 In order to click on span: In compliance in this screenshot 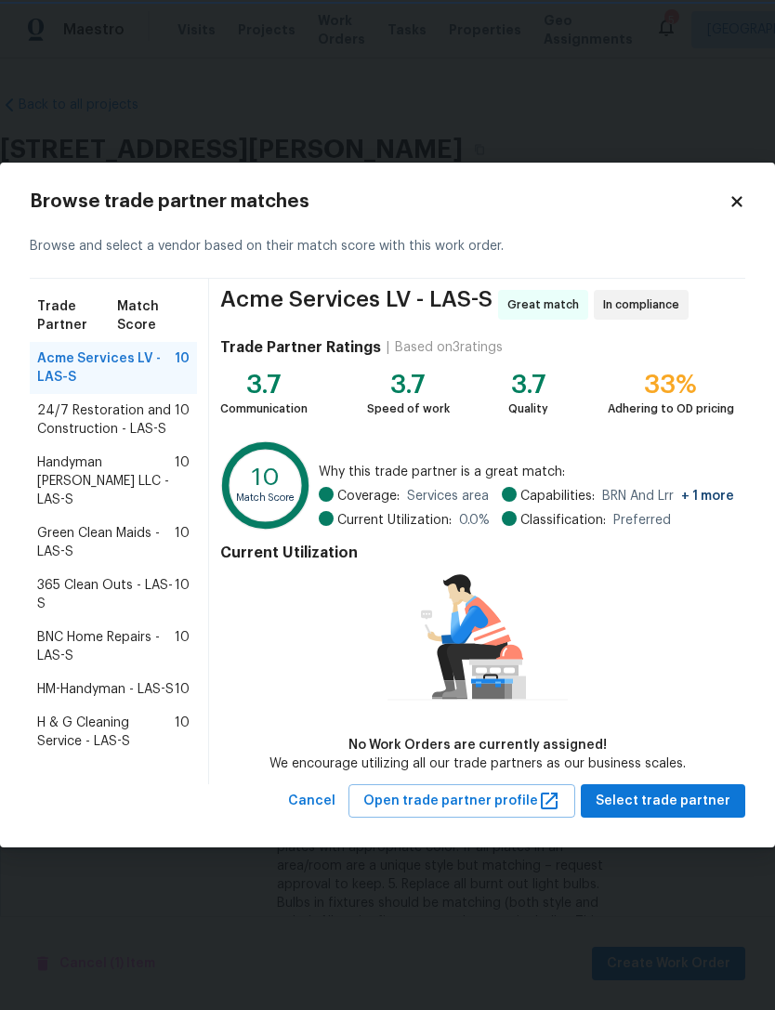, I will do `click(645, 305)`.